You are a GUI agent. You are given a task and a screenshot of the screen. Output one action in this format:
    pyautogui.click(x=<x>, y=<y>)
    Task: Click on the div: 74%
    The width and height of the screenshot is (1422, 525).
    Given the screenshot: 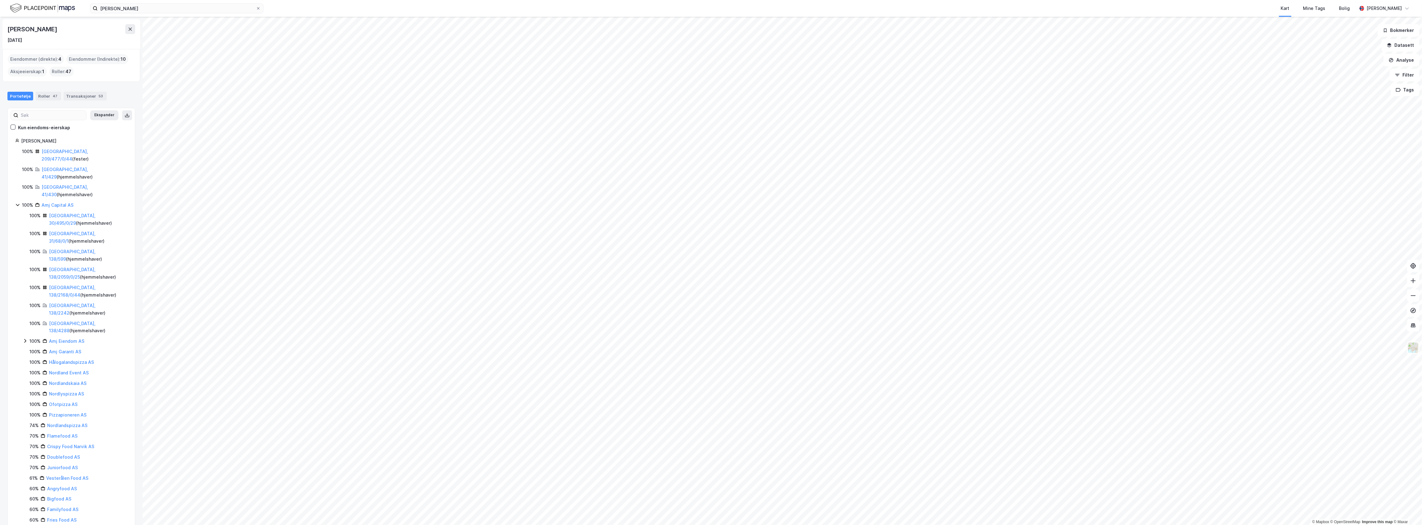 What is the action you would take?
    pyautogui.click(x=34, y=426)
    